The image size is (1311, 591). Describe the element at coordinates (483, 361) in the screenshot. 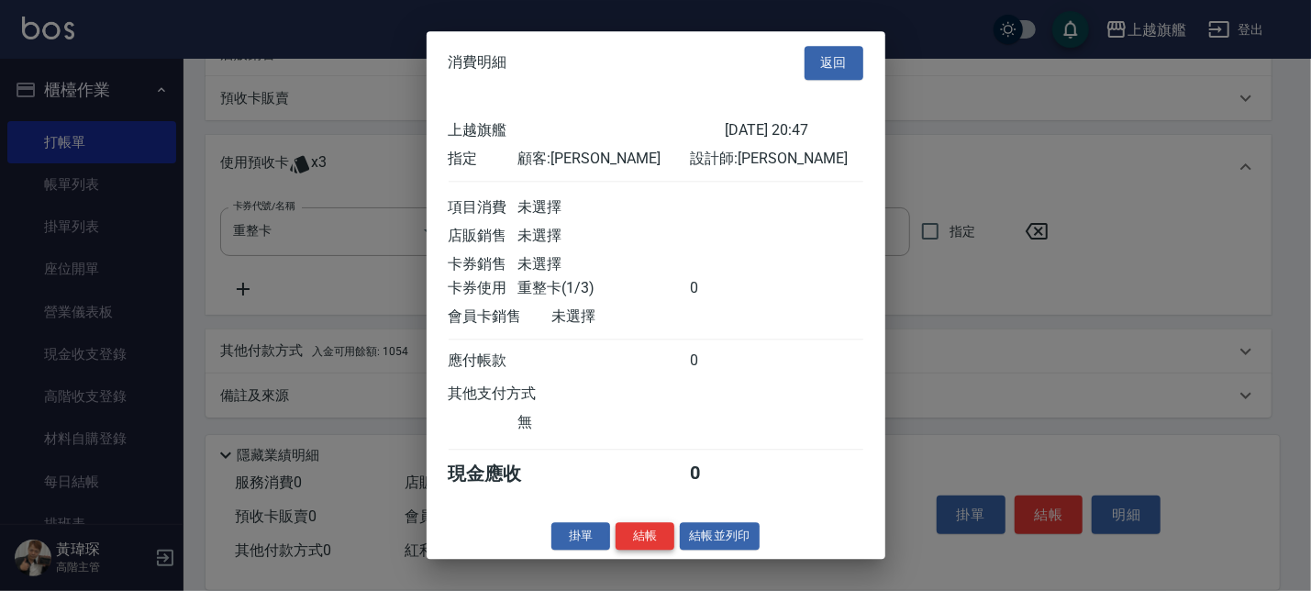

I see `div: 應付帳款` at that location.